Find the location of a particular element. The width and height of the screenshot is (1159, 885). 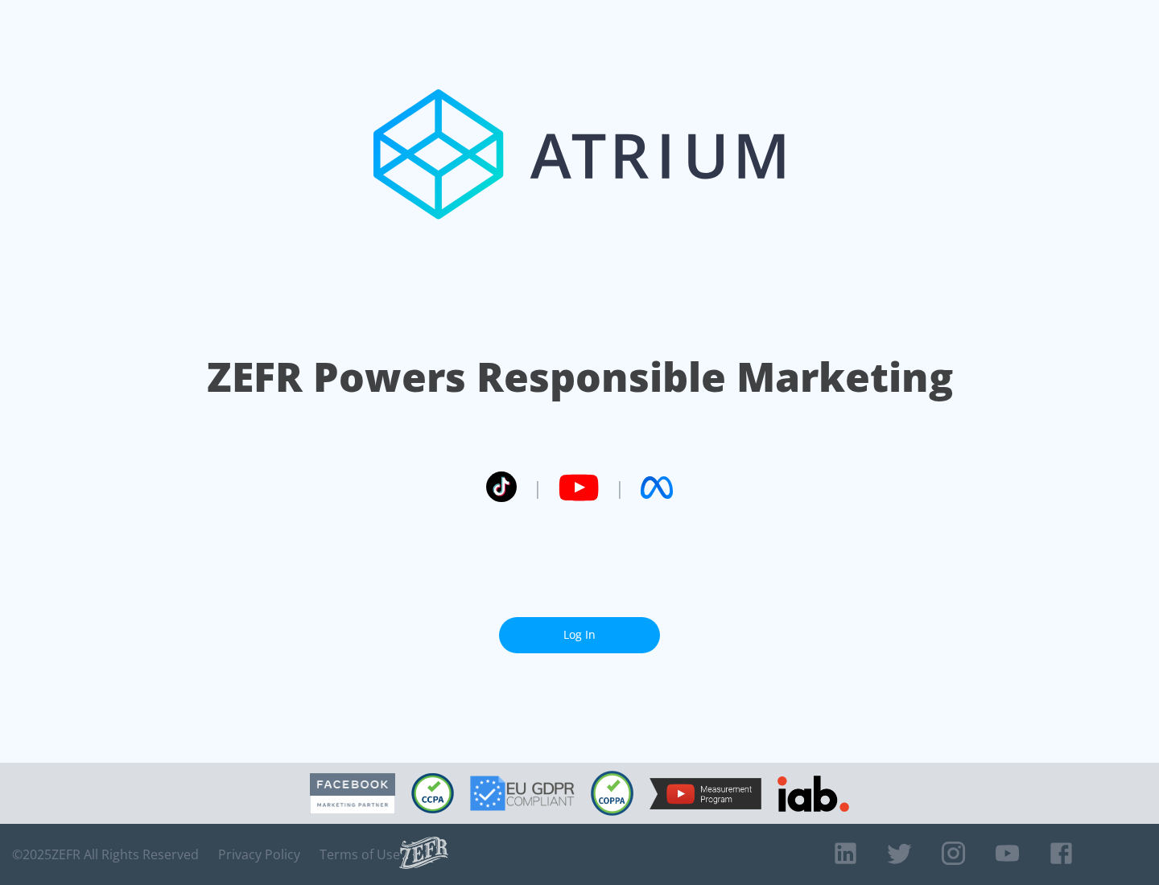

a: Terms of Use is located at coordinates (360, 855).